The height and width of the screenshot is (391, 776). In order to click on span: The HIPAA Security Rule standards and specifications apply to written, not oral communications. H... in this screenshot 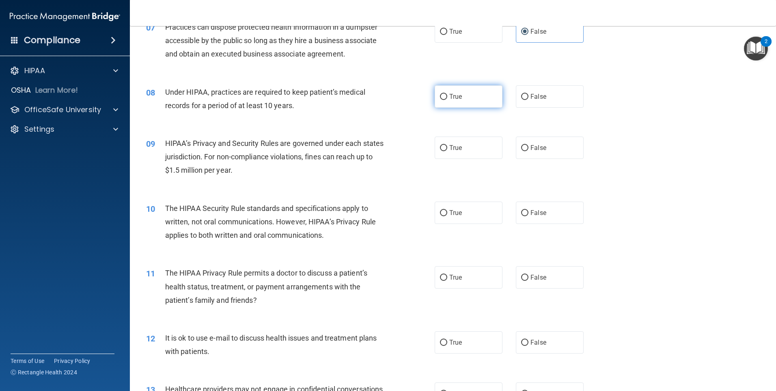, I will do `click(270, 221)`.